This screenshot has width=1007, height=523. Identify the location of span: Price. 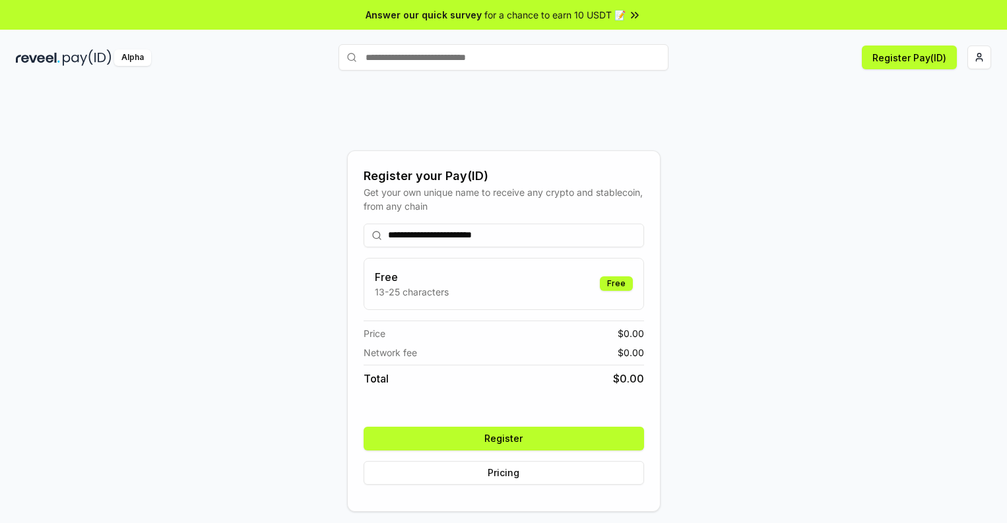
(374, 333).